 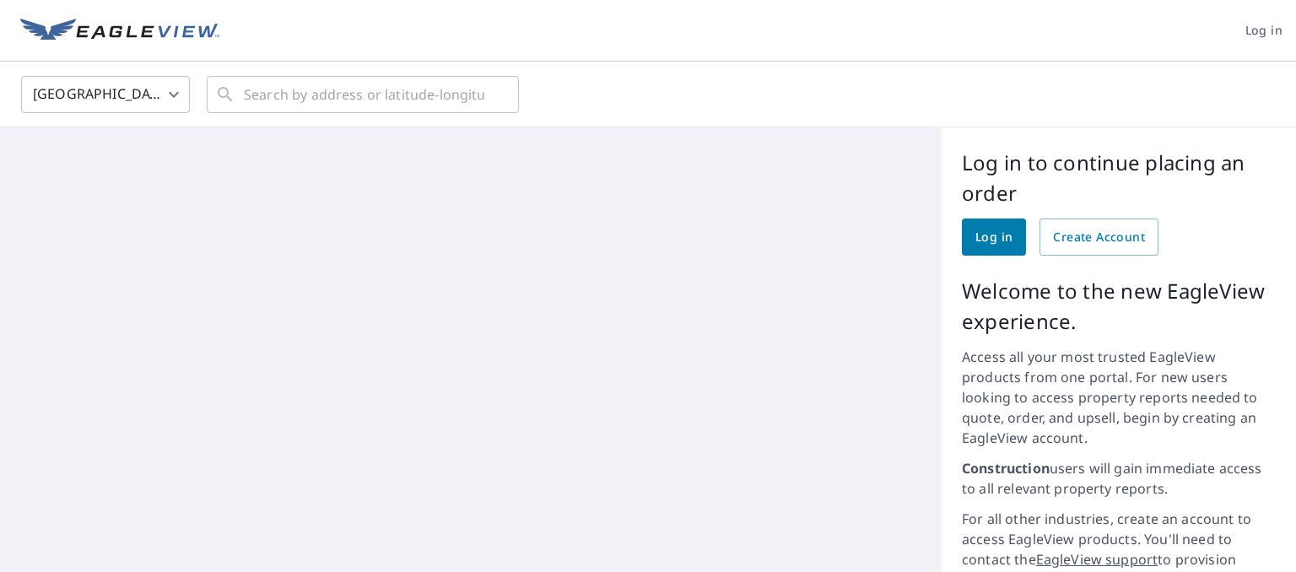 What do you see at coordinates (1119, 178) in the screenshot?
I see `p: Log in to continue placing an order` at bounding box center [1119, 178].